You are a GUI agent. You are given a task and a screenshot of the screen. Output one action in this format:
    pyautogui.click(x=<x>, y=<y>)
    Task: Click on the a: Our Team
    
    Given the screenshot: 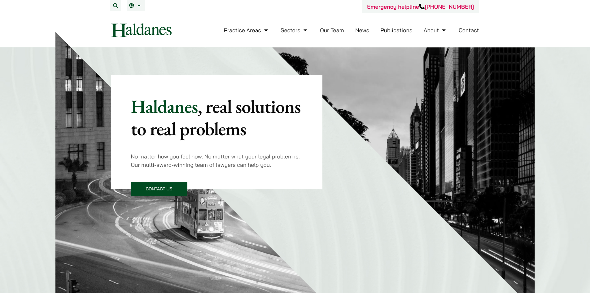 What is the action you would take?
    pyautogui.click(x=332, y=30)
    